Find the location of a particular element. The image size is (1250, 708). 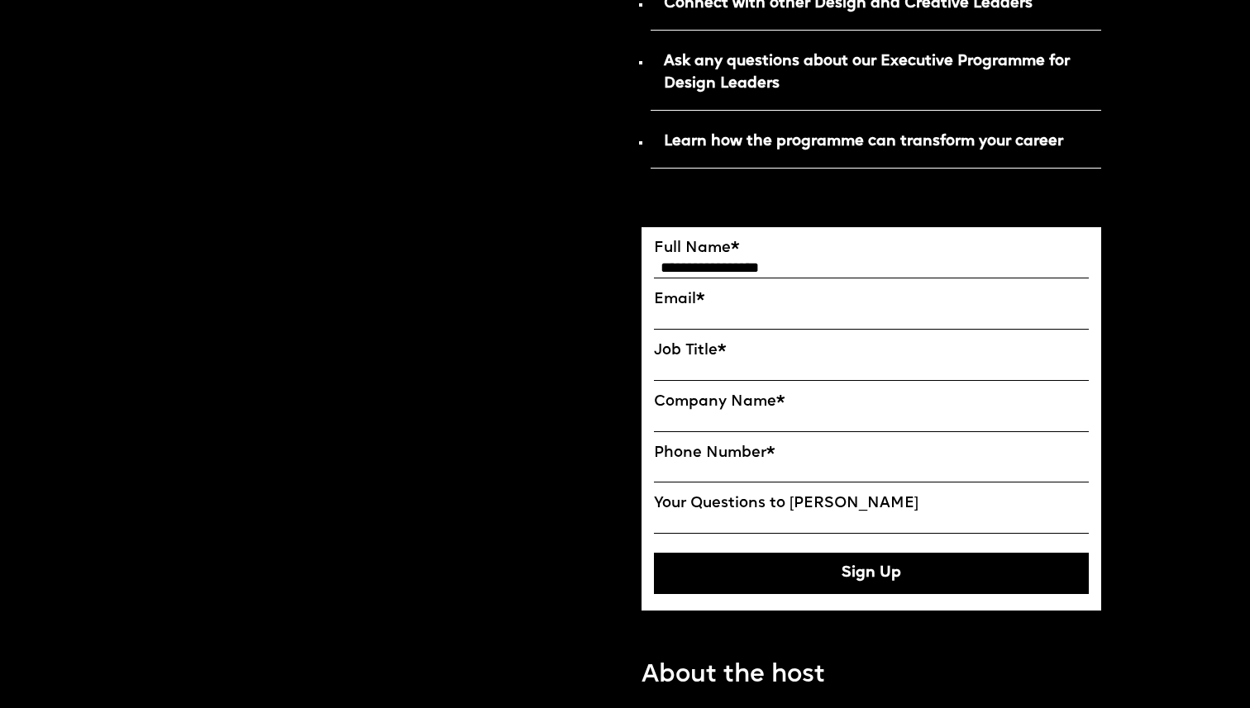

button: Sign Up is located at coordinates (871, 574).